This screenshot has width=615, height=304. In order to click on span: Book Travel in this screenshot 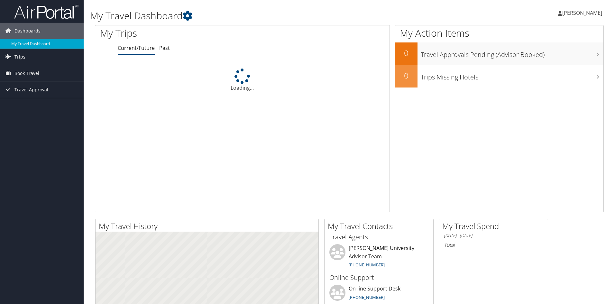, I will do `click(27, 73)`.